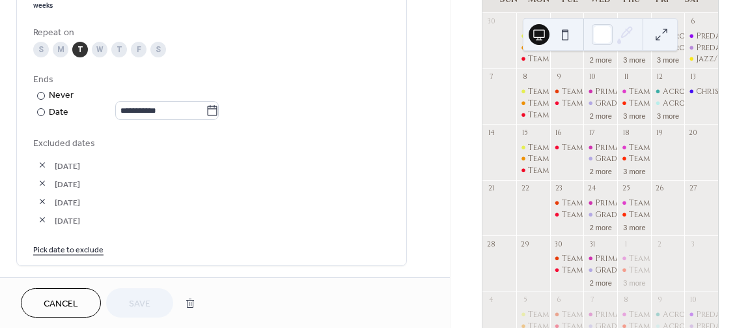 Image resolution: width=750 pixels, height=328 pixels. I want to click on div: 29, so click(525, 244).